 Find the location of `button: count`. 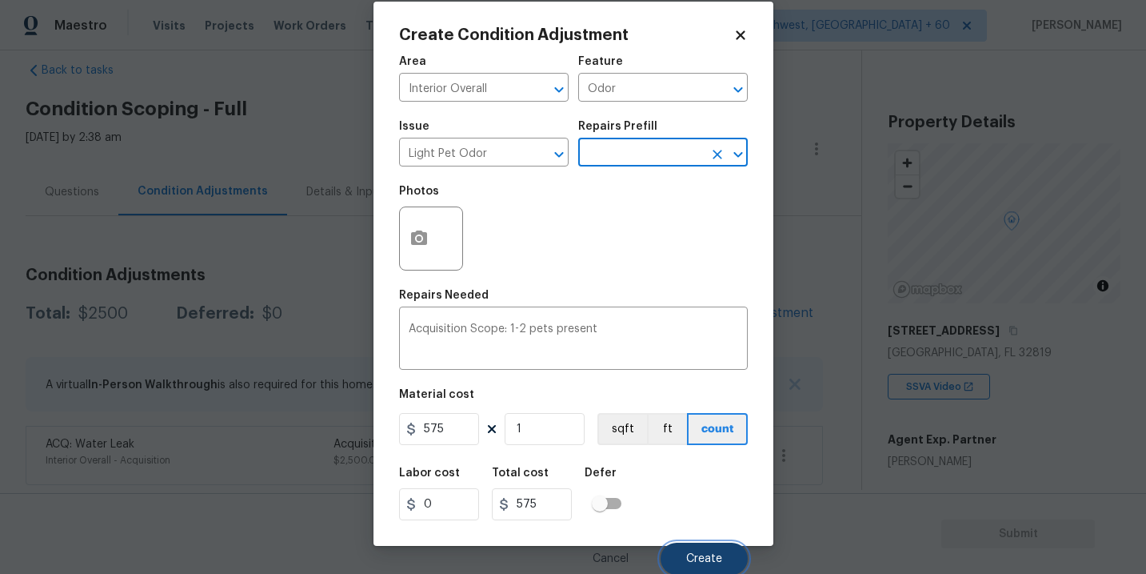

button: count is located at coordinates (718, 429).